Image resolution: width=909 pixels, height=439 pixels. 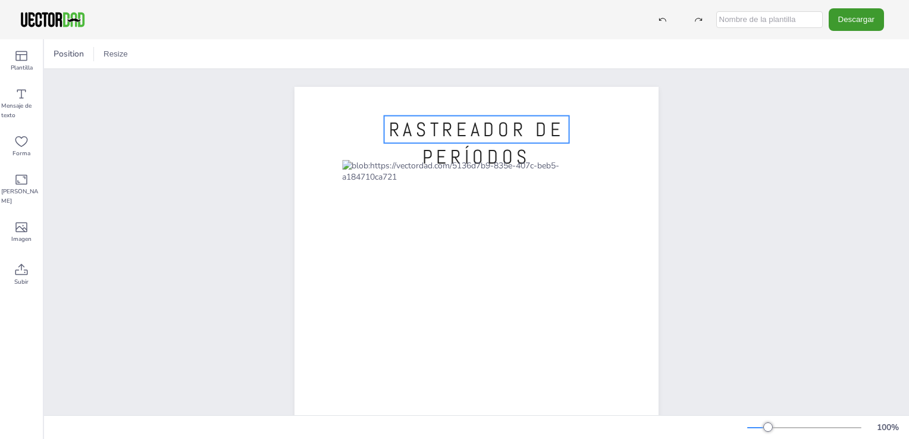 What do you see at coordinates (21, 68) in the screenshot?
I see `span: Plantilla` at bounding box center [21, 68].